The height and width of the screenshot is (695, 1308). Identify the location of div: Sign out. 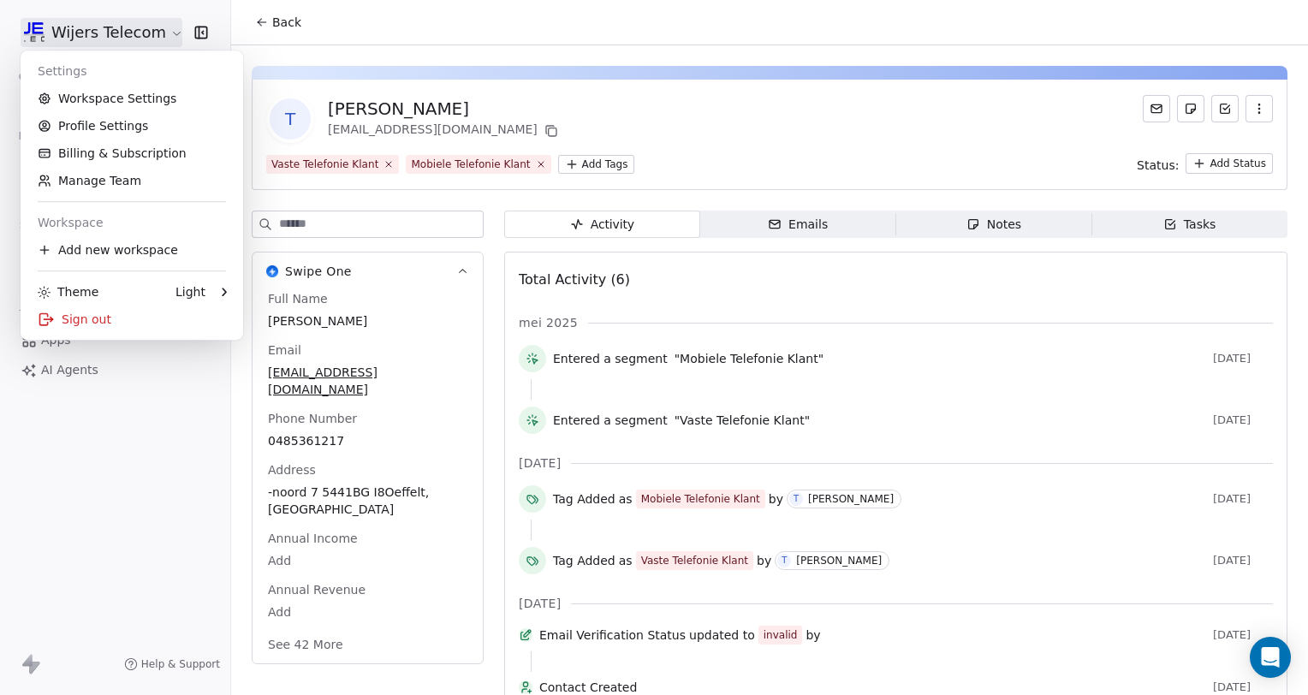
(132, 319).